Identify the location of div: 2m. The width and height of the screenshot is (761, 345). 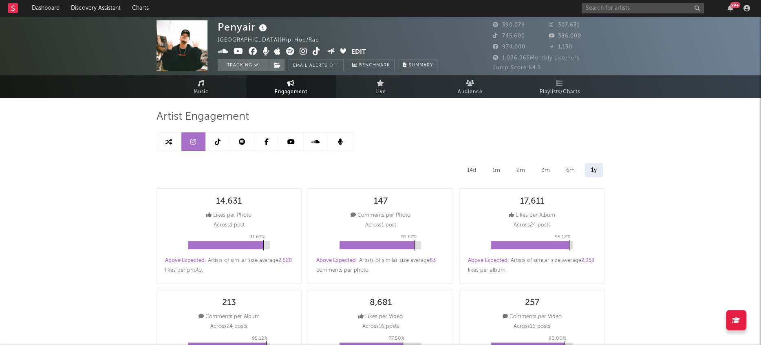
(520, 170).